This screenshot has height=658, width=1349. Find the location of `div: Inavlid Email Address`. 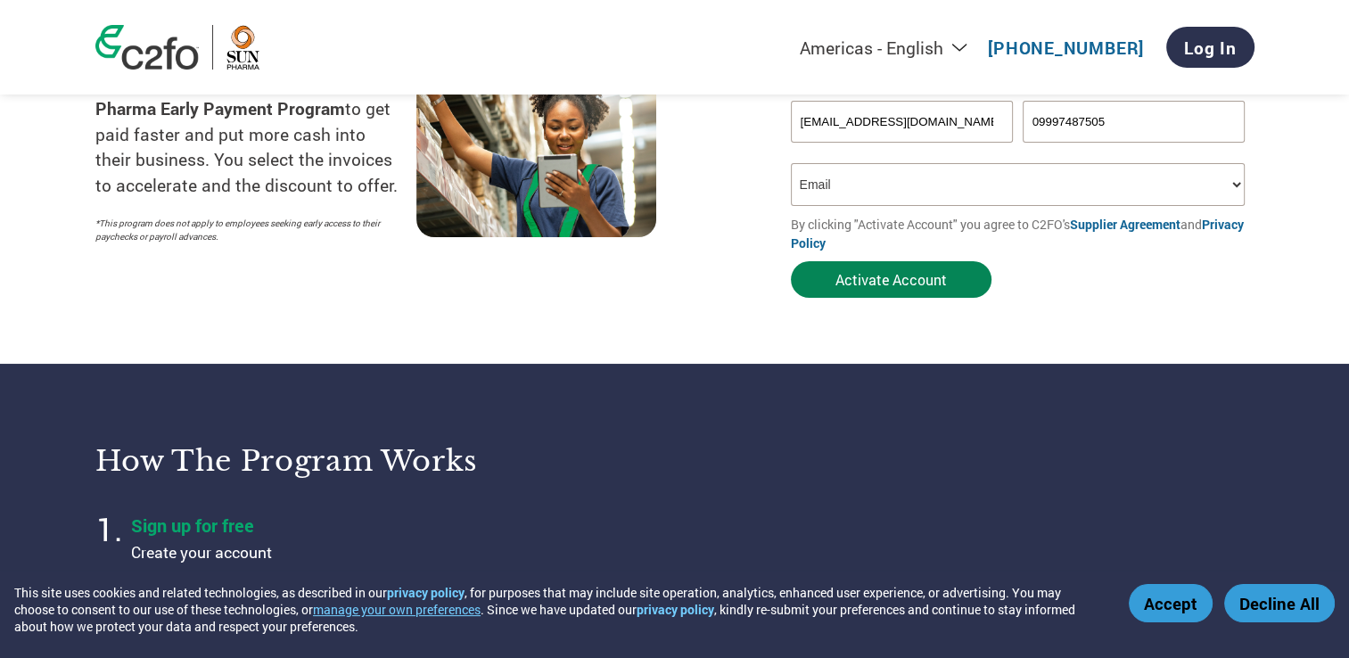

div: Inavlid Email Address is located at coordinates (902, 150).